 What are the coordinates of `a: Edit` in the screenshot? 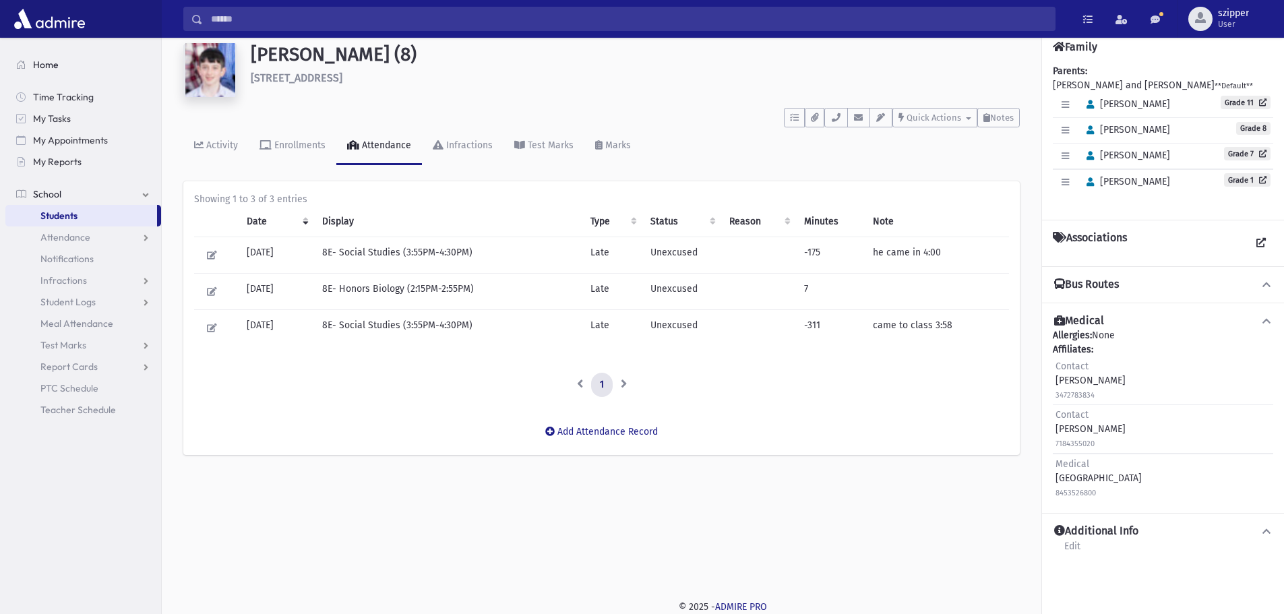 It's located at (1072, 551).